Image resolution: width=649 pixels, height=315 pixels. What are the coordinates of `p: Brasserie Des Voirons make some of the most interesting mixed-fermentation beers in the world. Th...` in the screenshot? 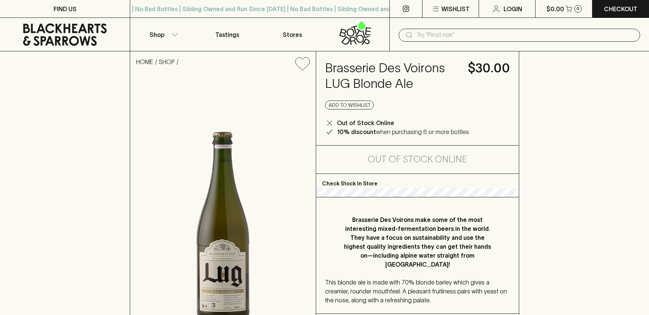 It's located at (417, 242).